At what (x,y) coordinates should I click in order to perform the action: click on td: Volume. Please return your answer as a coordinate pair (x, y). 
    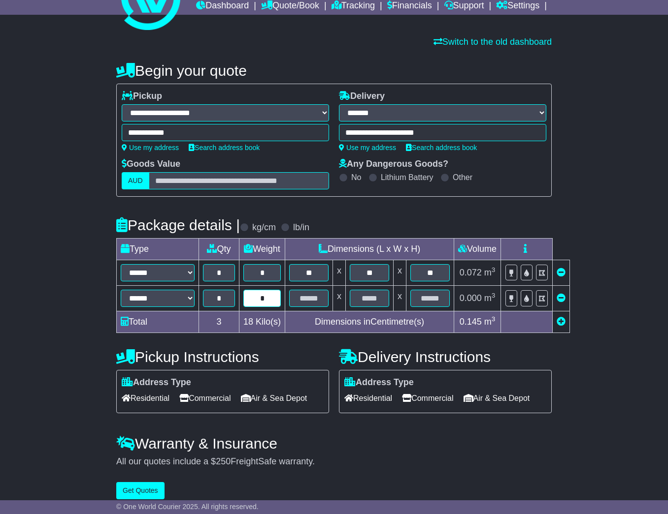
    Looking at the image, I should click on (477, 250).